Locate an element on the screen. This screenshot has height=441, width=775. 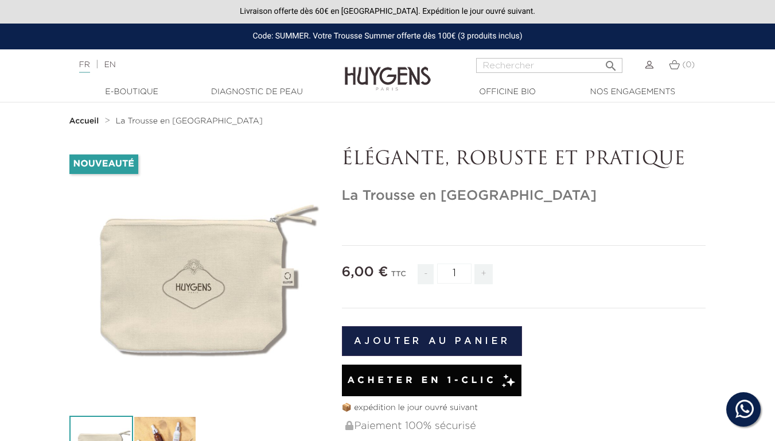
a: EN is located at coordinates (110, 65).